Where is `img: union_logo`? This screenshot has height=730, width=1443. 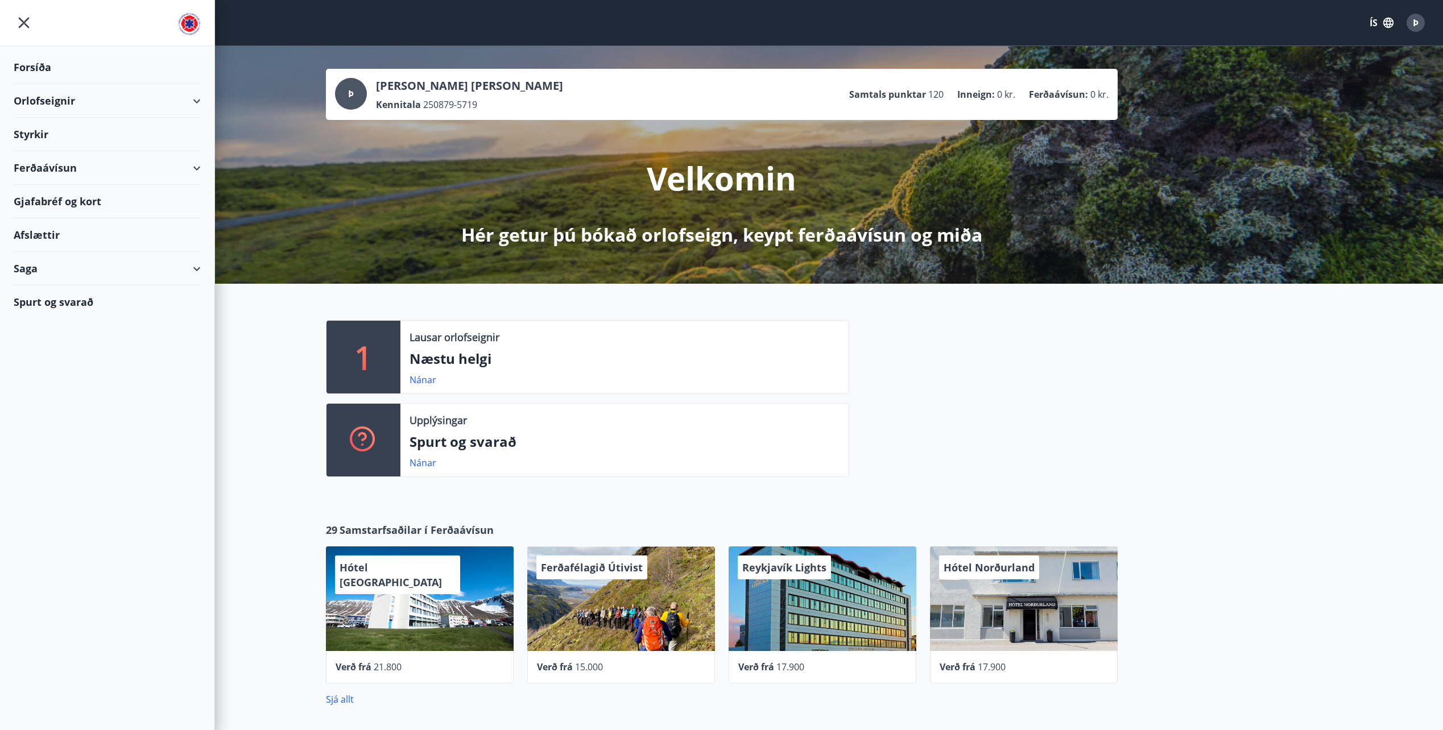 img: union_logo is located at coordinates (189, 24).